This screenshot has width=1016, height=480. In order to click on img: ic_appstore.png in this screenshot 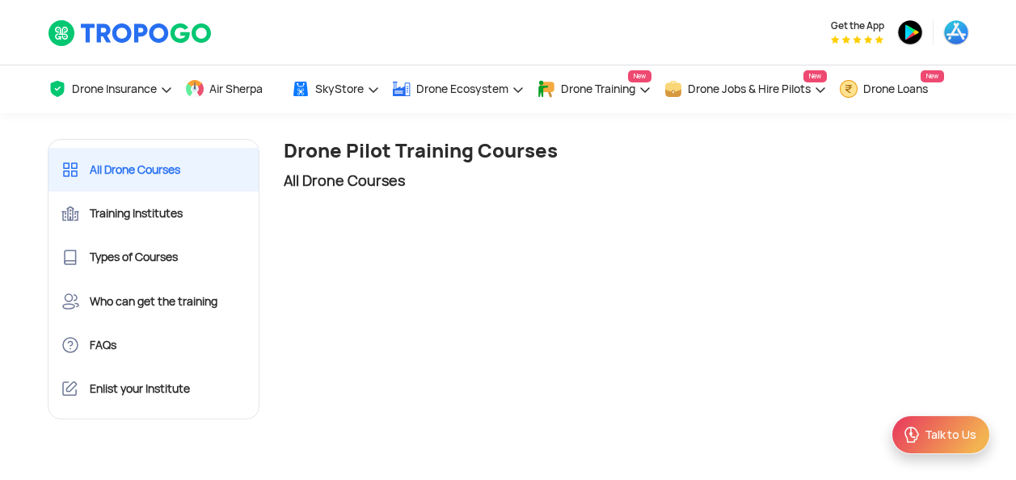, I will do `click(956, 32)`.